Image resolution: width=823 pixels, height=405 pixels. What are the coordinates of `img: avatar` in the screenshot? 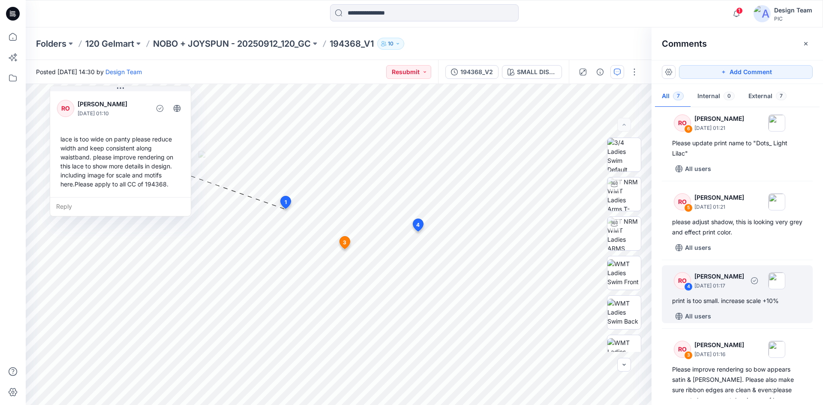 It's located at (762, 14).